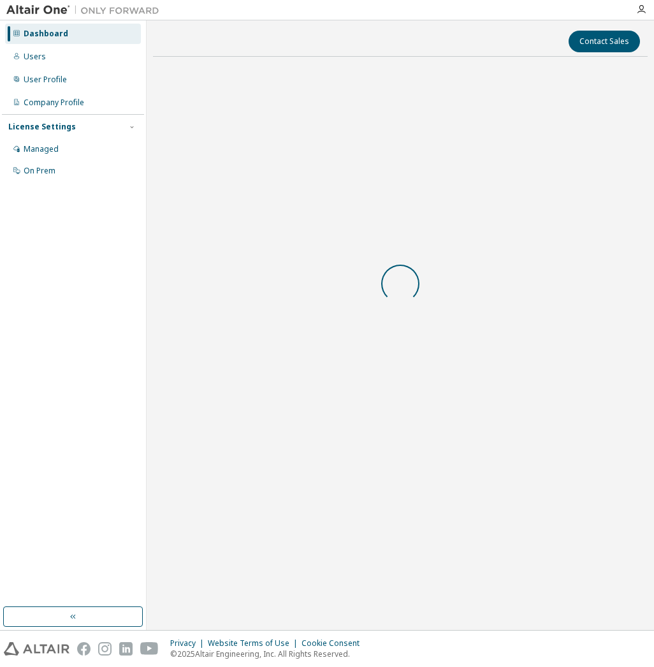 This screenshot has width=654, height=667. What do you see at coordinates (149, 648) in the screenshot?
I see `img: youtube.svg` at bounding box center [149, 648].